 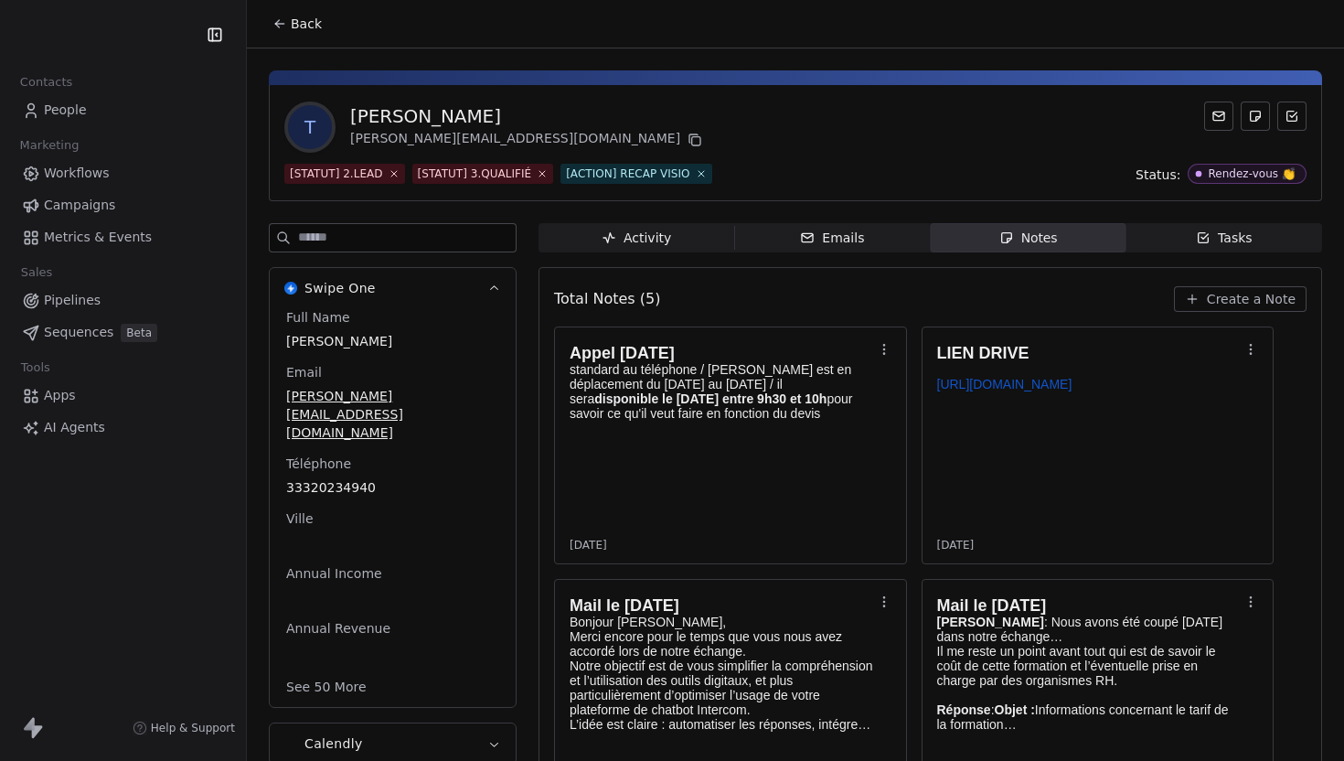 What do you see at coordinates (49, 145) in the screenshot?
I see `span: Marketing` at bounding box center [49, 145].